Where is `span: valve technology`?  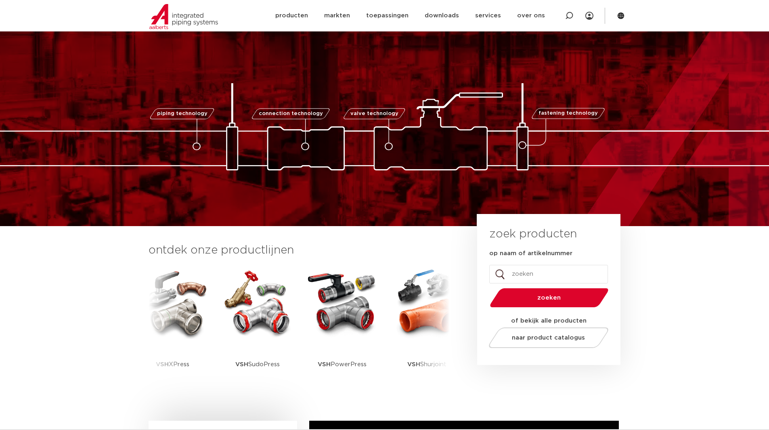
span: valve technology is located at coordinates (374, 113).